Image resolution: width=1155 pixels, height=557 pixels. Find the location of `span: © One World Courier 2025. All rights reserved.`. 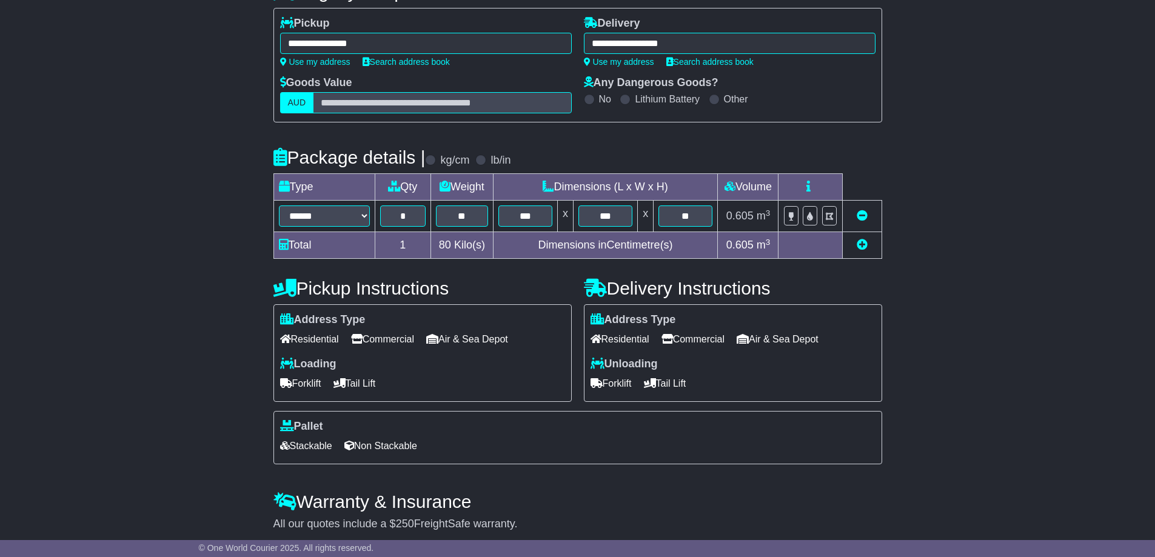

span: © One World Courier 2025. All rights reserved. is located at coordinates (286, 548).